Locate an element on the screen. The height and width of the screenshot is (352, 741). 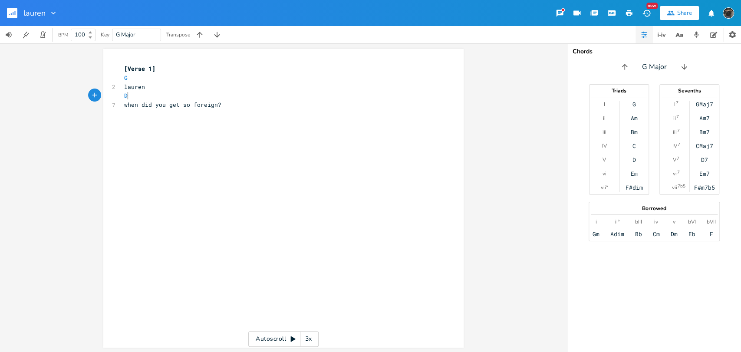
span: when did you get so foreign? is located at coordinates (173, 105).